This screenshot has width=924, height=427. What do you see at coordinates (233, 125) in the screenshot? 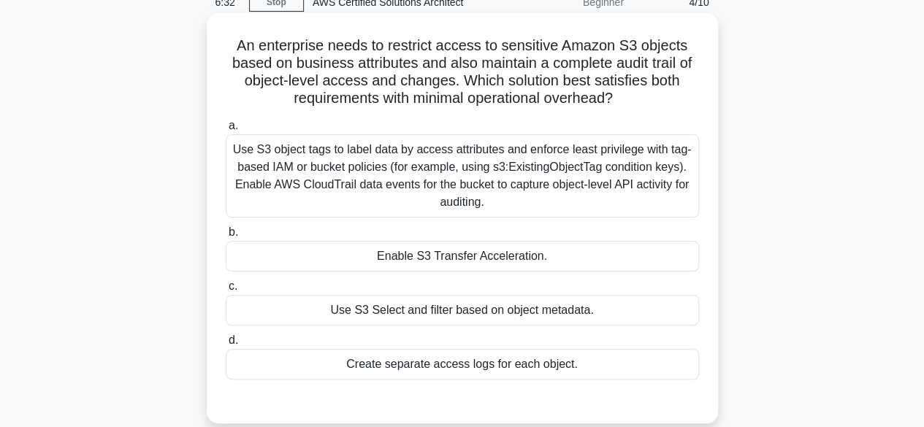
I see `span: a.` at bounding box center [233, 125].